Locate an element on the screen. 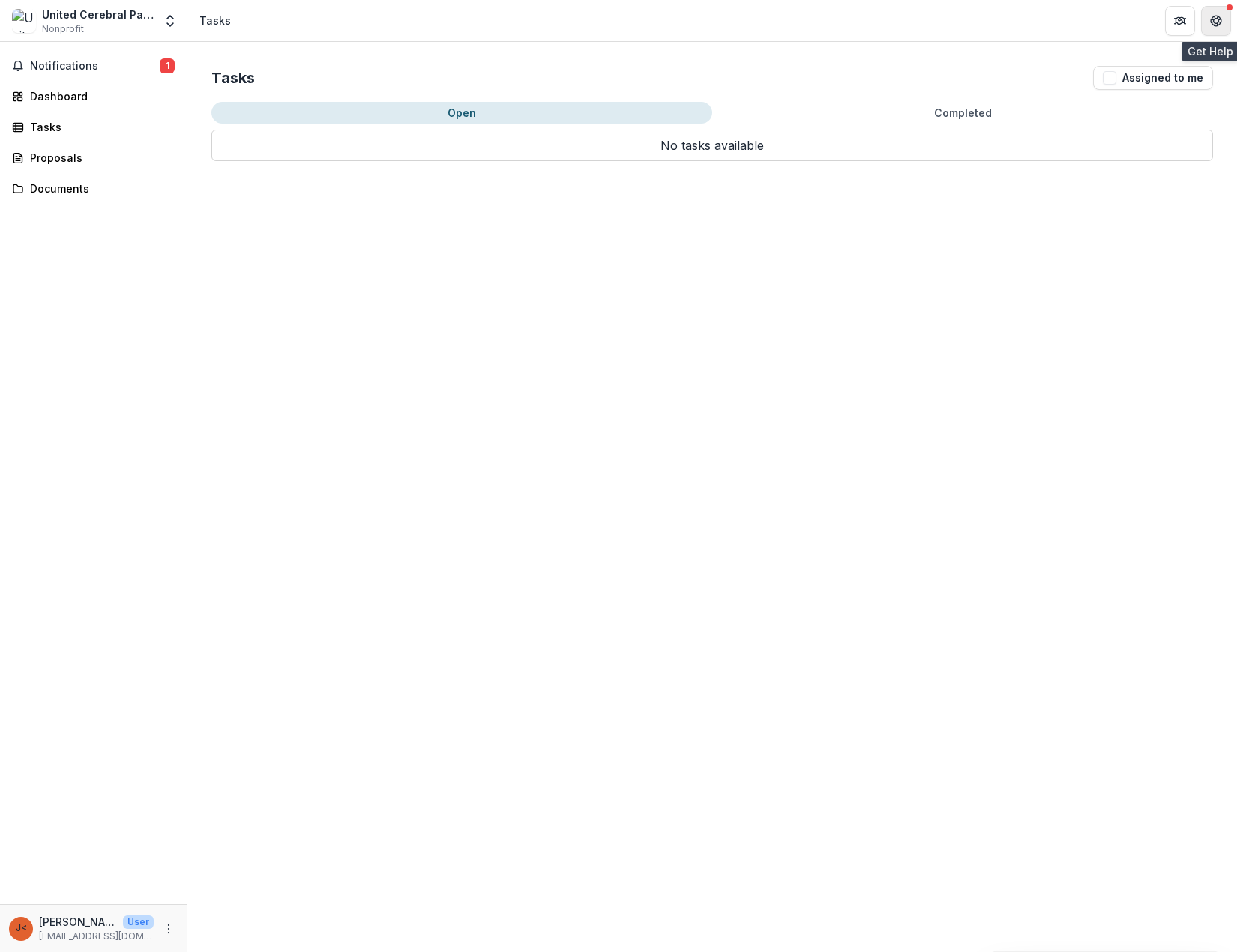  span: Notifications is located at coordinates (95, 66).